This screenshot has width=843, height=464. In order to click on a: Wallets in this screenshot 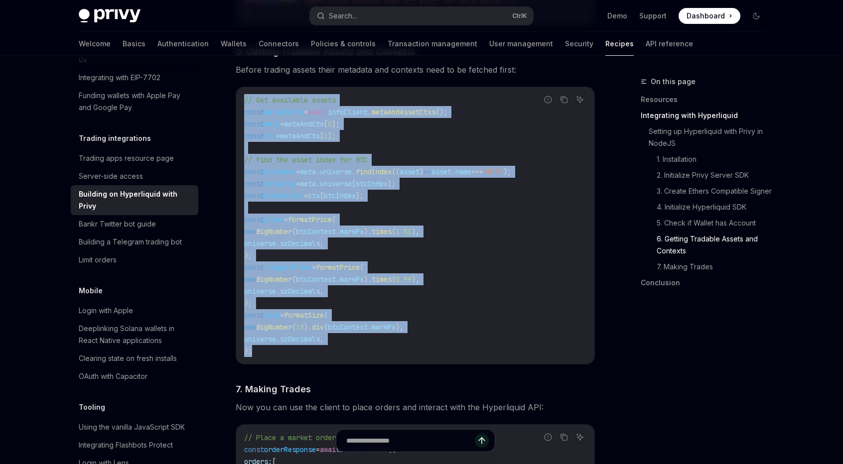, I will do `click(234, 44)`.